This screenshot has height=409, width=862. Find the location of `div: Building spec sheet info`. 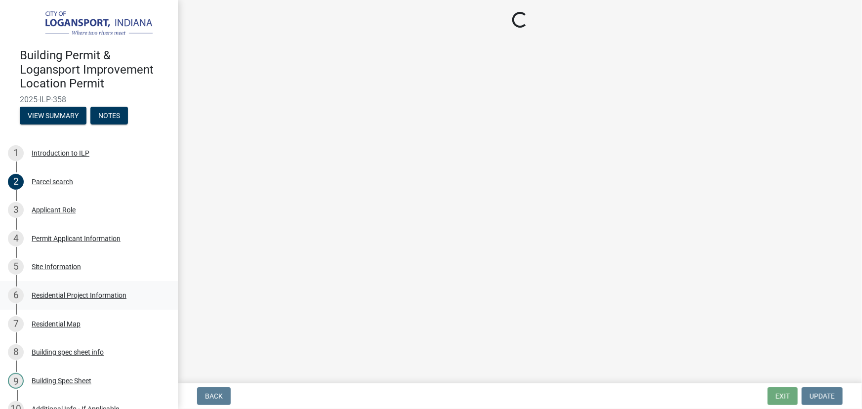

div: Building spec sheet info is located at coordinates (68, 352).